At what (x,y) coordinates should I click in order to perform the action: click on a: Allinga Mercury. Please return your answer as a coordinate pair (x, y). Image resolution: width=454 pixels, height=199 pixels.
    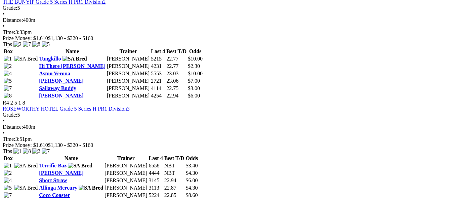
    Looking at the image, I should click on (58, 187).